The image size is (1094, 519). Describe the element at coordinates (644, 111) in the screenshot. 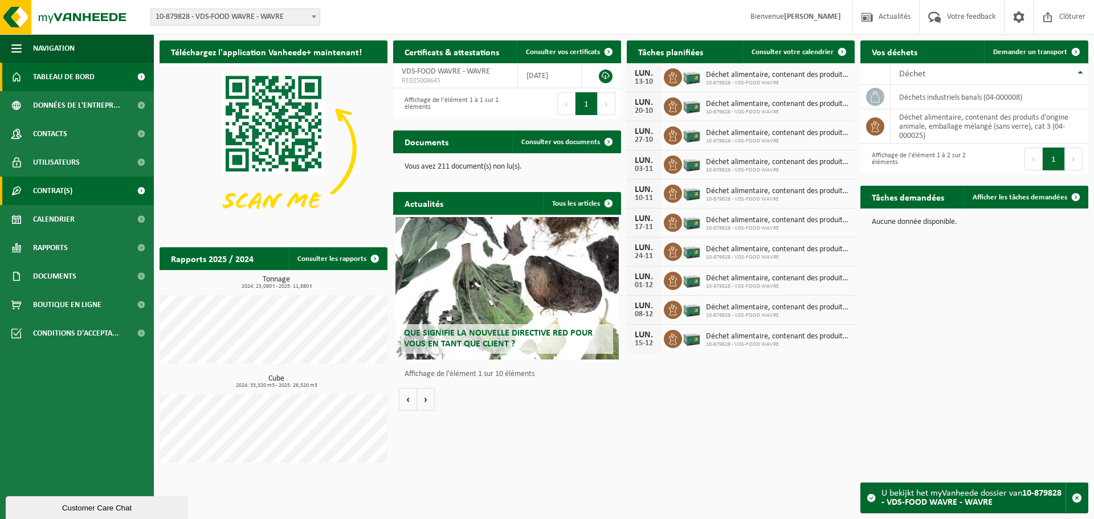

I see `div: 20-10` at that location.